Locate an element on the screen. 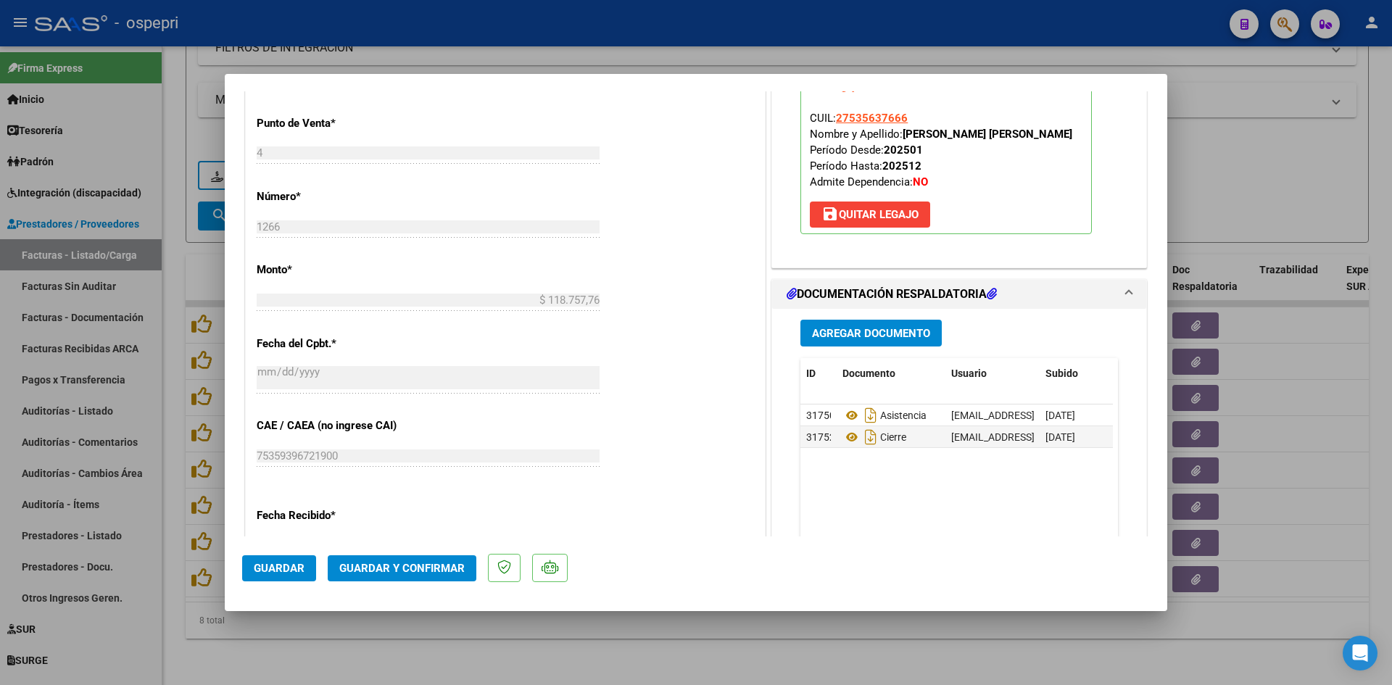 The height and width of the screenshot is (685, 1392). mat-expansion-panel-header: DOCUMENTACIÓN RESPALDATORIA is located at coordinates (959, 294).